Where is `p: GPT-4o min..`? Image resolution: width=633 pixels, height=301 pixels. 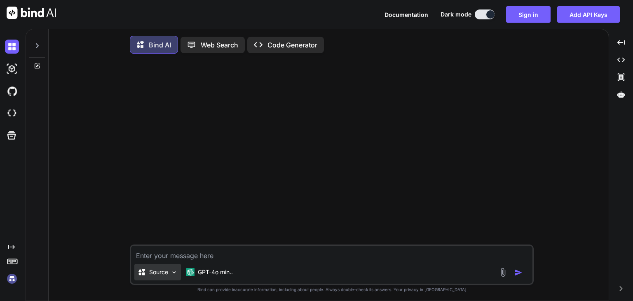
p: GPT-4o min.. is located at coordinates (215, 272).